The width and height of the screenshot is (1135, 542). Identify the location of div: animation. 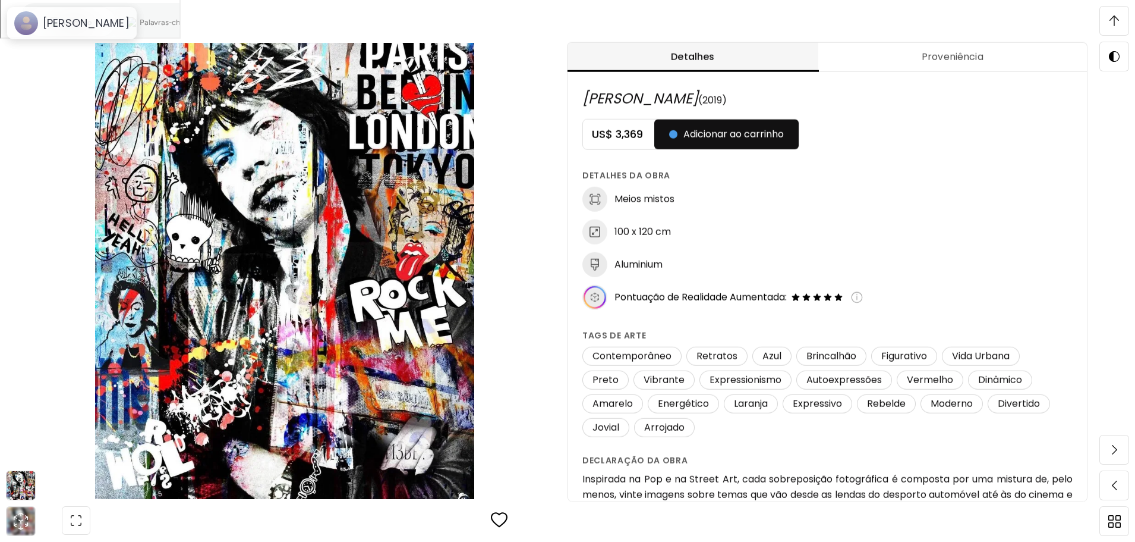
(21, 521).